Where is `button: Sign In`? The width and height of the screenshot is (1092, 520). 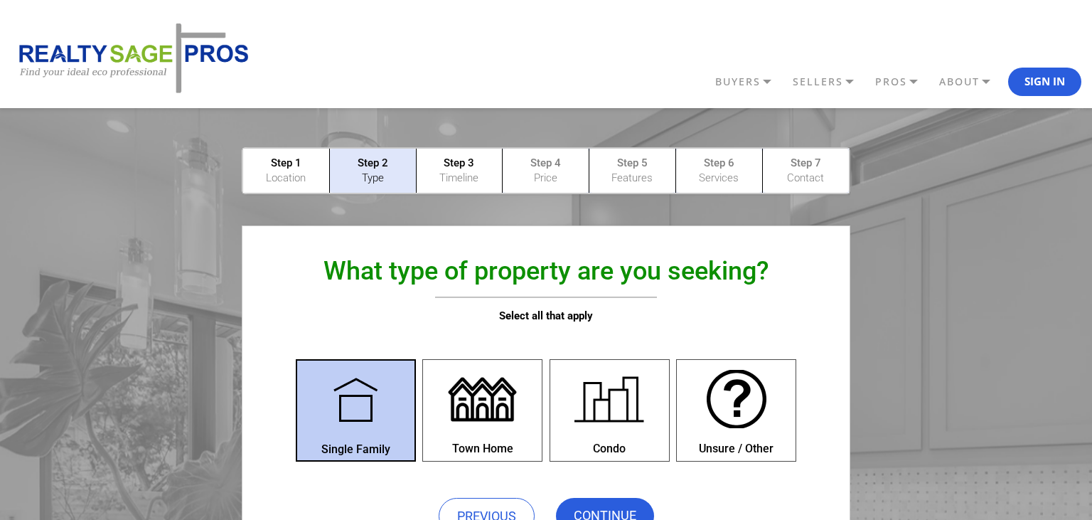 button: Sign In is located at coordinates (1044, 82).